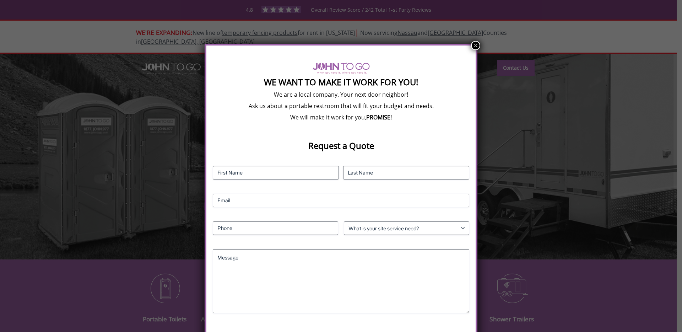 Image resolution: width=682 pixels, height=332 pixels. What do you see at coordinates (275, 228) in the screenshot?
I see `input: Phone` at bounding box center [275, 228].